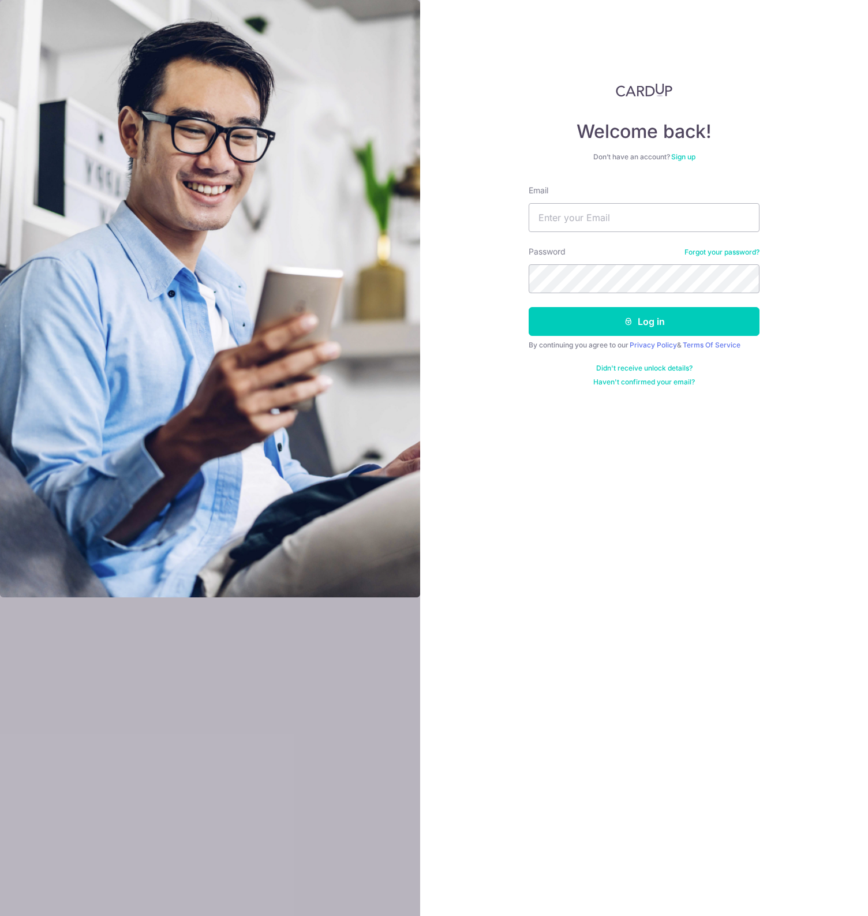 The height and width of the screenshot is (916, 868). Describe the element at coordinates (683, 156) in the screenshot. I see `a: Sign up` at that location.